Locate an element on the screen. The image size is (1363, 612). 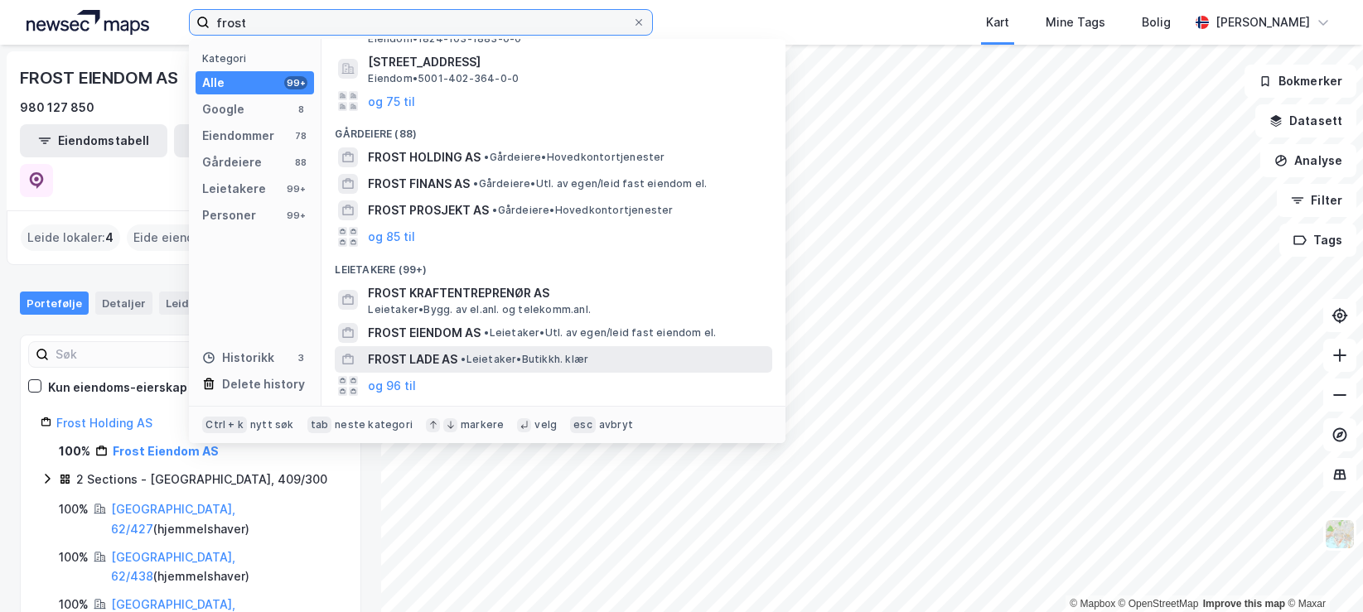
div: esc is located at coordinates (582, 425).